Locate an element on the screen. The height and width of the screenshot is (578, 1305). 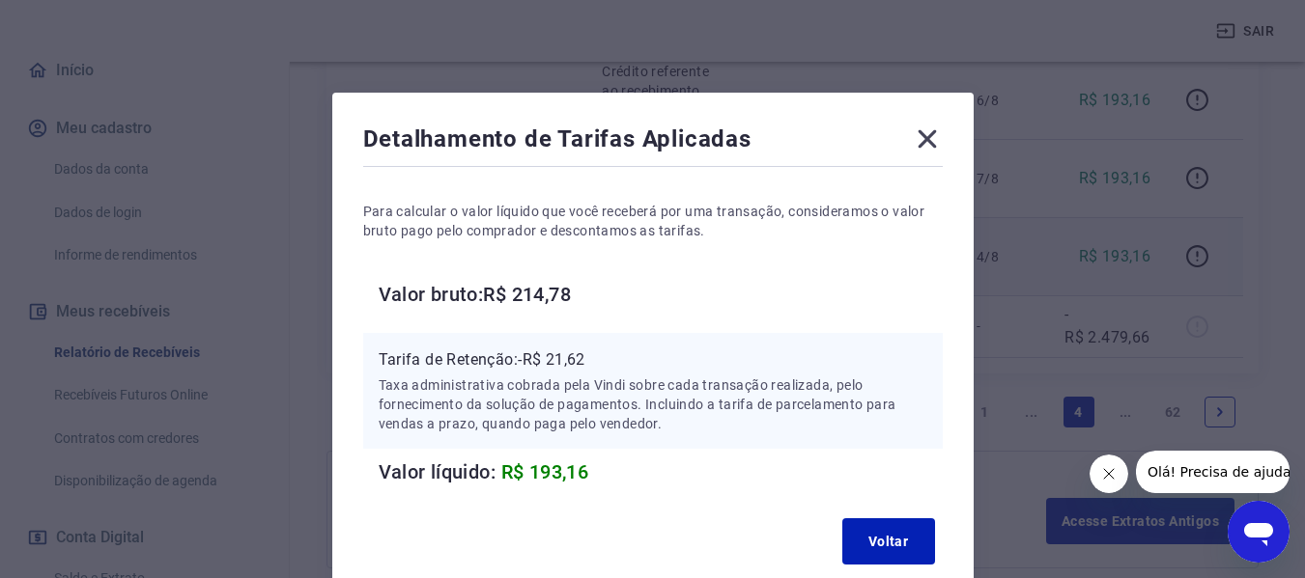
span: R$ 193,16 is located at coordinates (545, 472).